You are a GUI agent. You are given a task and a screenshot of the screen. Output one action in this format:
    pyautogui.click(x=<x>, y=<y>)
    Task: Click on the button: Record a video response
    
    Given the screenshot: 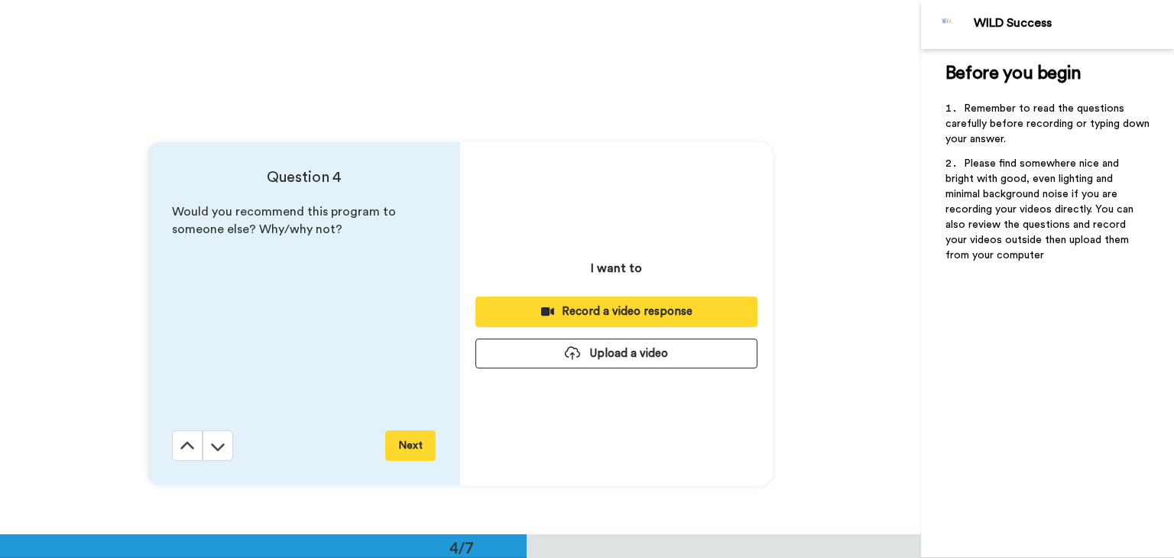 What is the action you would take?
    pyautogui.click(x=616, y=311)
    